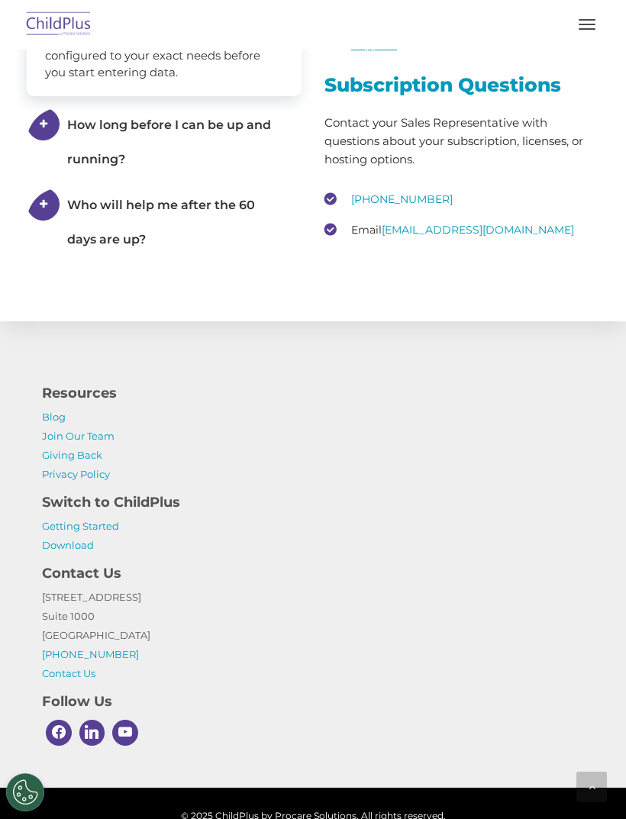 The width and height of the screenshot is (626, 819). Describe the element at coordinates (313, 701) in the screenshot. I see `h4: Follow Us` at that location.